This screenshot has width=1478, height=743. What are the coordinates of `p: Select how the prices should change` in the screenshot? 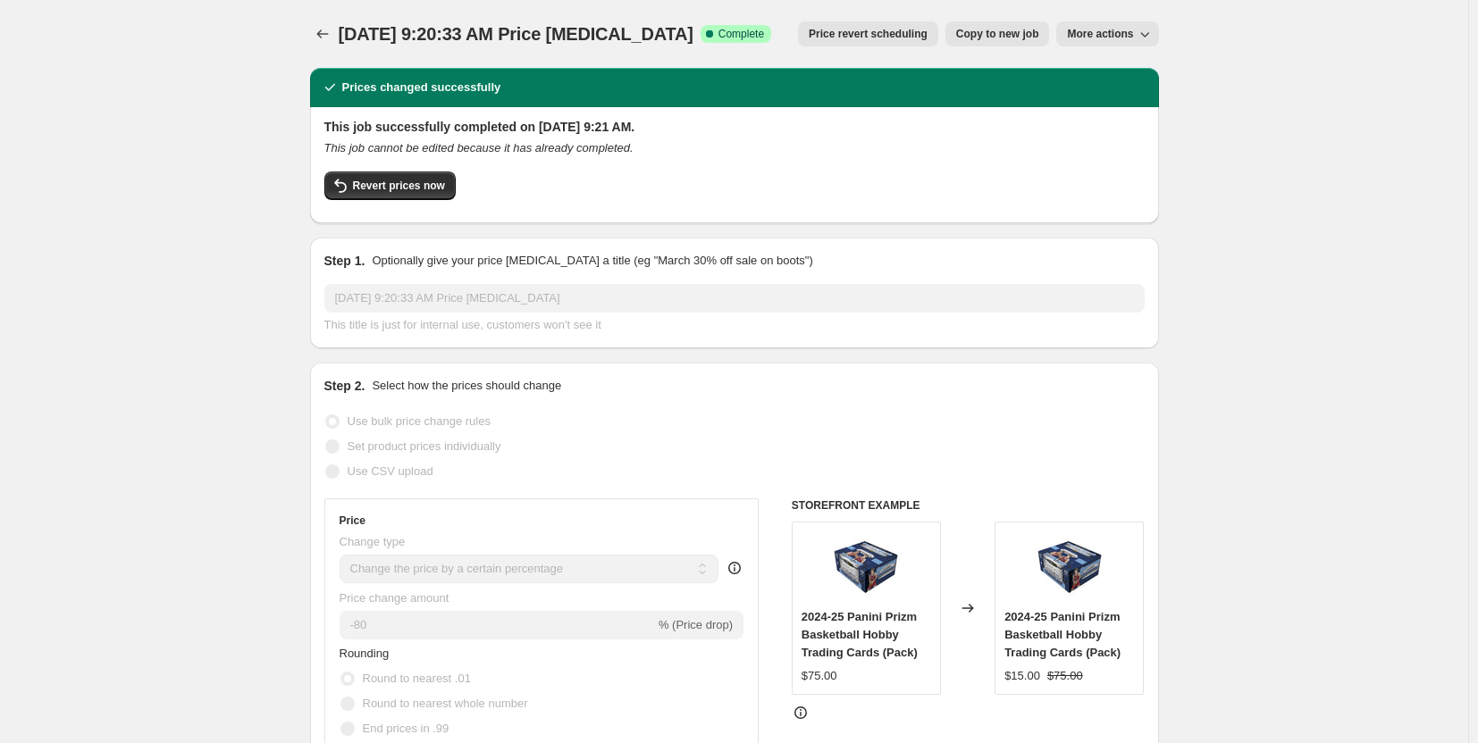 It's located at (466, 386).